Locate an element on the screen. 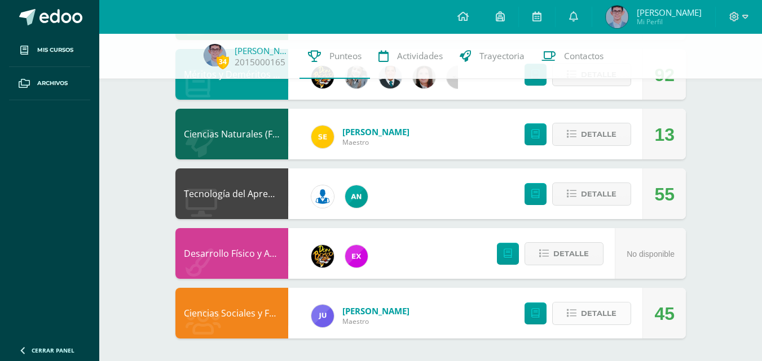 The height and width of the screenshot is (361, 762). img: 05ee8f3aa2e004bc19e84eb2325bd6d4.png is located at coordinates (356, 197).